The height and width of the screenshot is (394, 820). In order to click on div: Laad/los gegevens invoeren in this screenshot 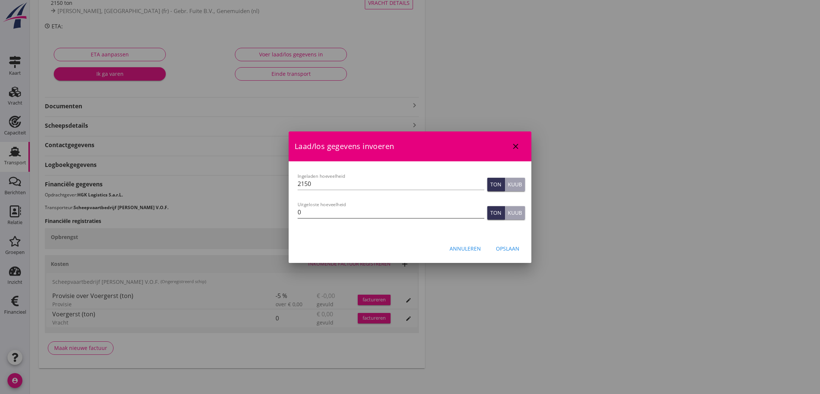, I will do `click(410, 146)`.